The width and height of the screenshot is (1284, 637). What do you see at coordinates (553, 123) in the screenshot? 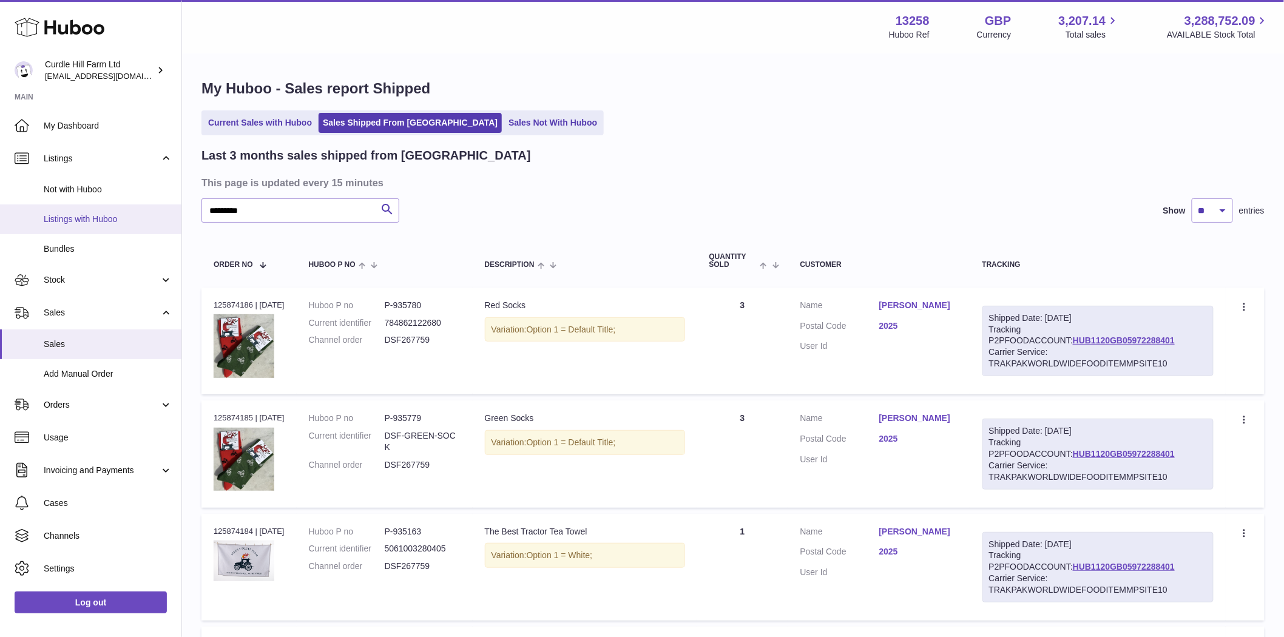
I see `a: Sales Not With Huboo` at bounding box center [553, 123].